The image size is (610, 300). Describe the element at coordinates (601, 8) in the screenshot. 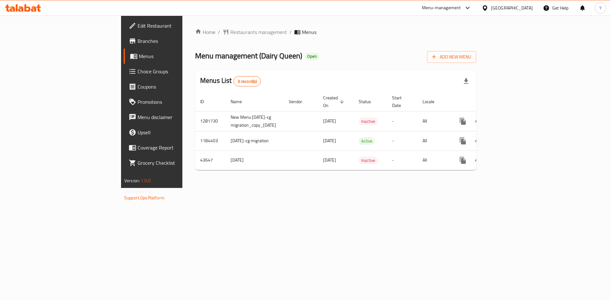

I see `span: Y` at that location.